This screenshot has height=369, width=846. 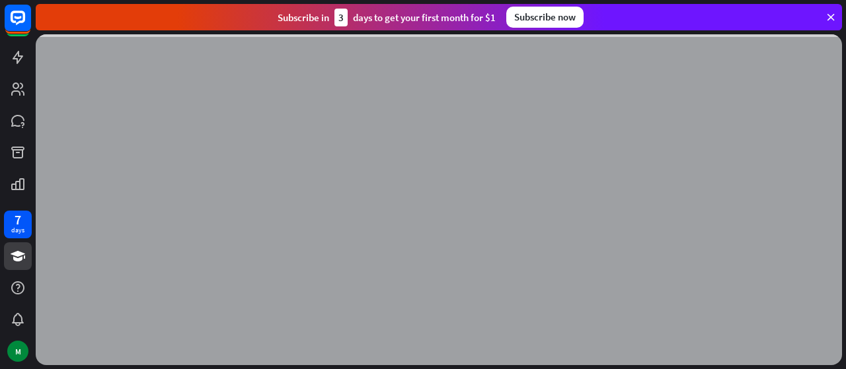 What do you see at coordinates (18, 225) in the screenshot?
I see `a: 7 days` at bounding box center [18, 225].